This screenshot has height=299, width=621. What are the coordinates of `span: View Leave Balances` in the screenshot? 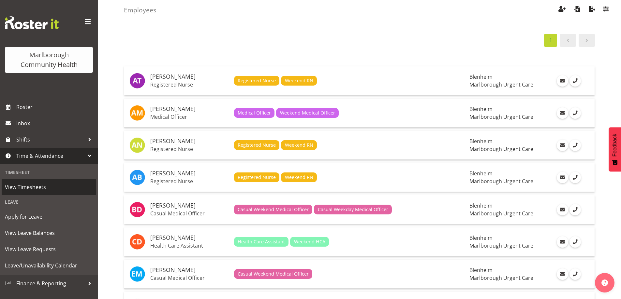 It's located at (49, 233).